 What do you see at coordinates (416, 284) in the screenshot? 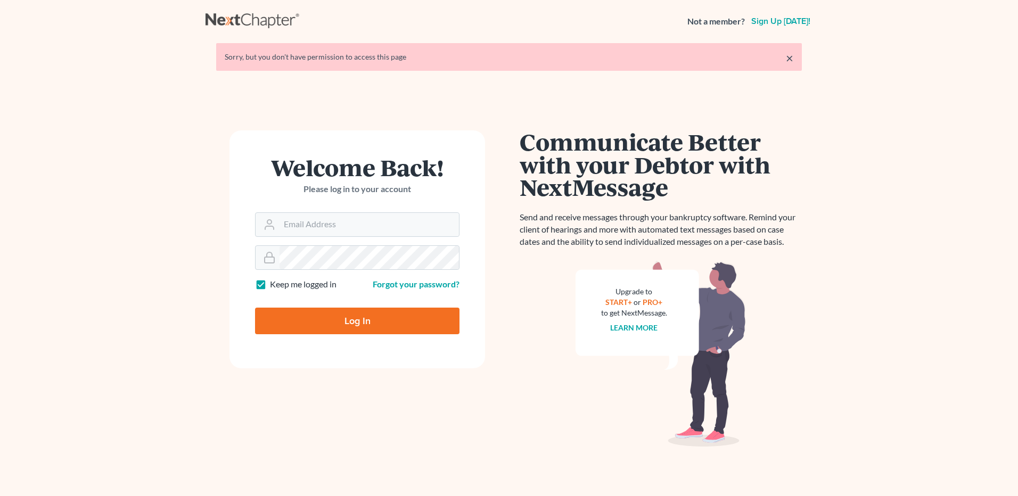
I see `a: Forgot your password?` at bounding box center [416, 284].